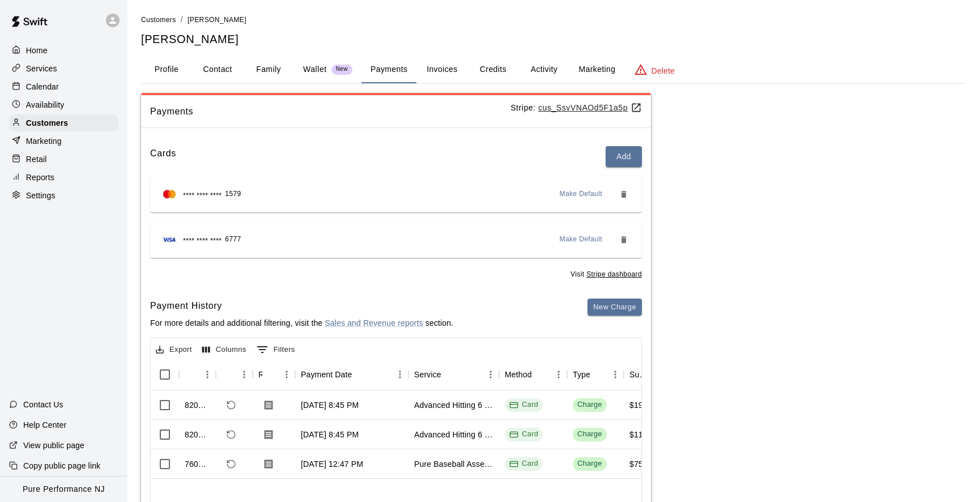 The height and width of the screenshot is (502, 979). Describe the element at coordinates (63, 69) in the screenshot. I see `a: Services` at that location.